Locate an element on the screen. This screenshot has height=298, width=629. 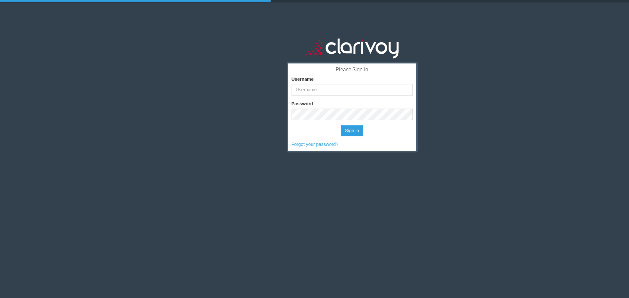
h3: Please Sign In is located at coordinates (352, 70).